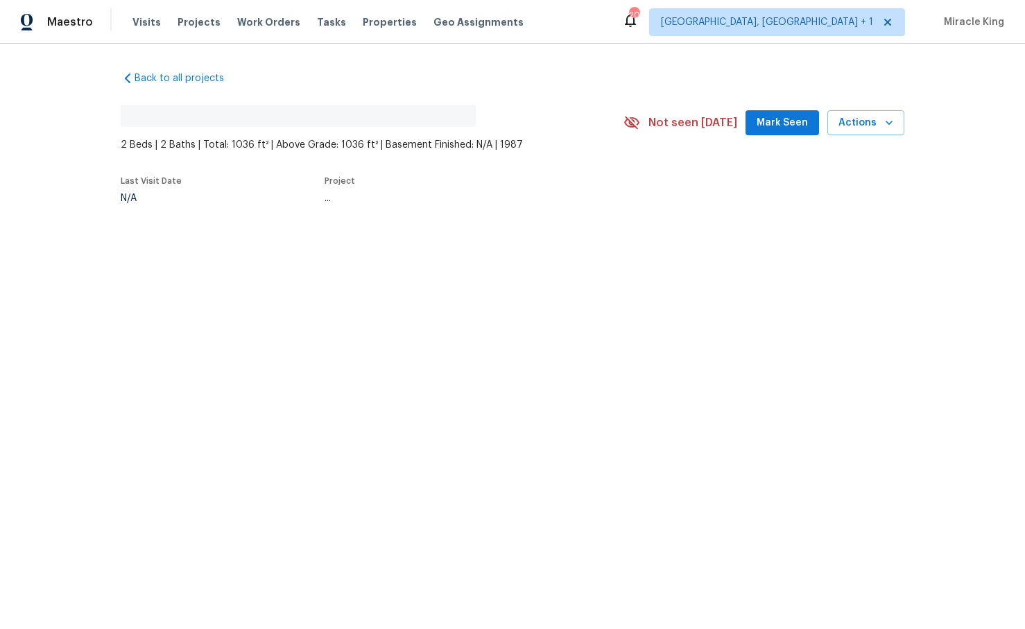 The width and height of the screenshot is (1025, 629). What do you see at coordinates (146, 22) in the screenshot?
I see `span: Visits` at bounding box center [146, 22].